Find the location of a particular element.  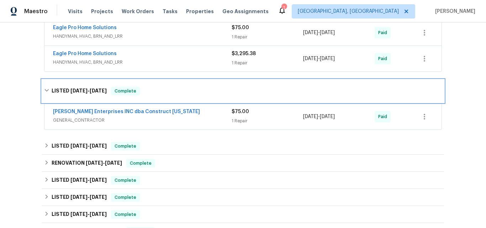

span: Properties is located at coordinates (200, 11).